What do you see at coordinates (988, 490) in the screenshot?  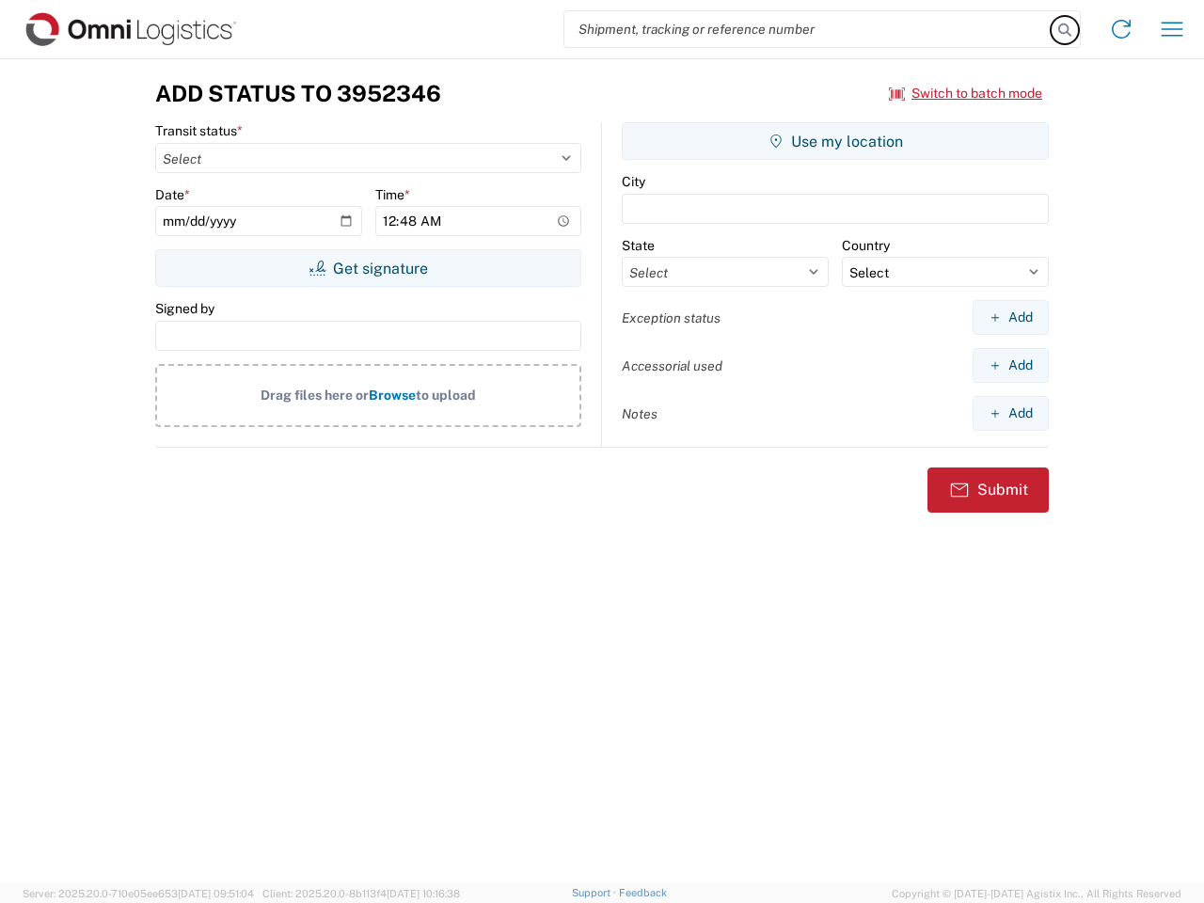 I see `button: Submit` at bounding box center [988, 490].